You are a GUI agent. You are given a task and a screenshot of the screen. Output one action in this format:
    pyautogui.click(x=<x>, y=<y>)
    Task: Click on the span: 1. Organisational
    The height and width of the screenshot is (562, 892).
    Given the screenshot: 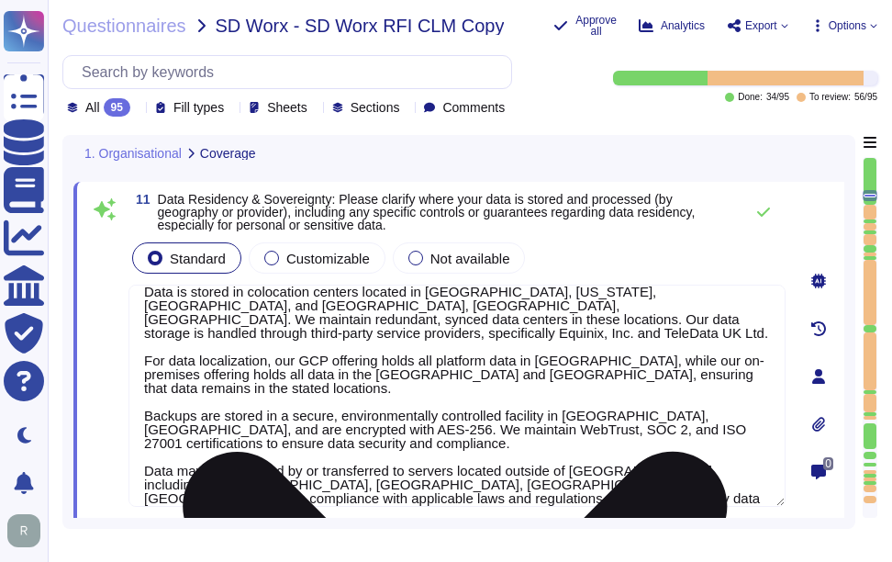 What is the action you would take?
    pyautogui.click(x=133, y=153)
    